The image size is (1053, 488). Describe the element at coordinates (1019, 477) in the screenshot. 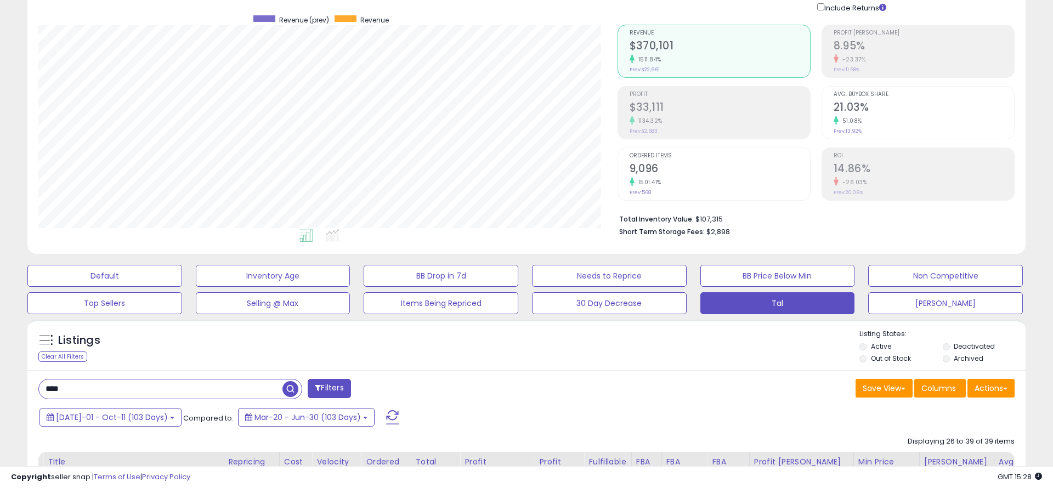

I see `span: 2025-10-14 15:28 GMT` at that location.